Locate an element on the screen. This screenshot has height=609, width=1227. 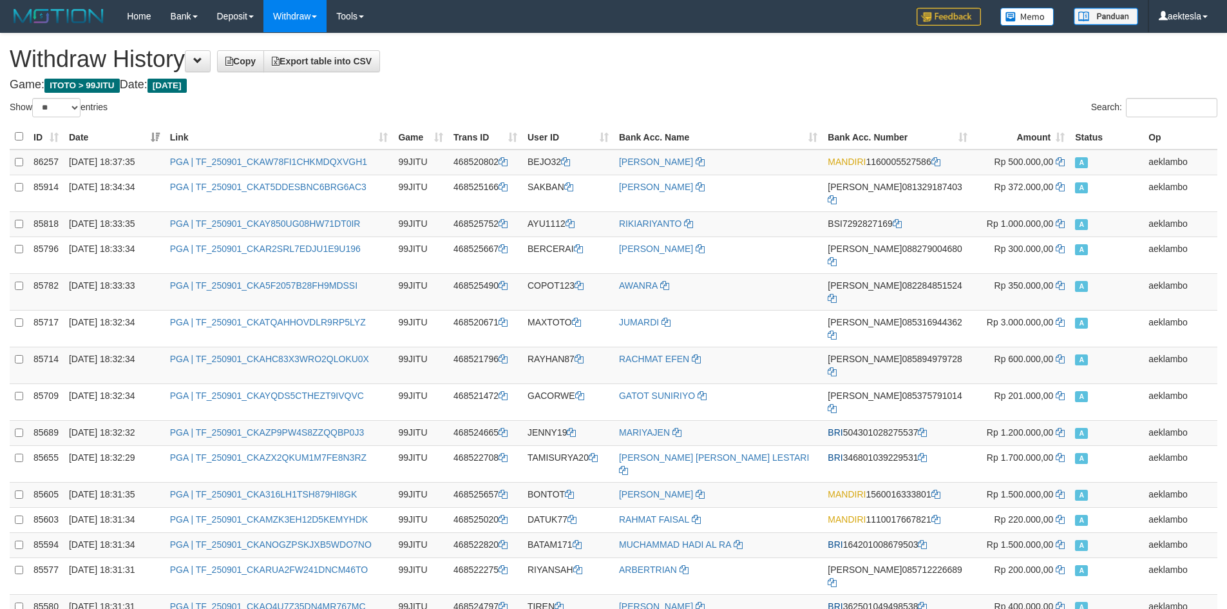
label: Show entries is located at coordinates (59, 108).